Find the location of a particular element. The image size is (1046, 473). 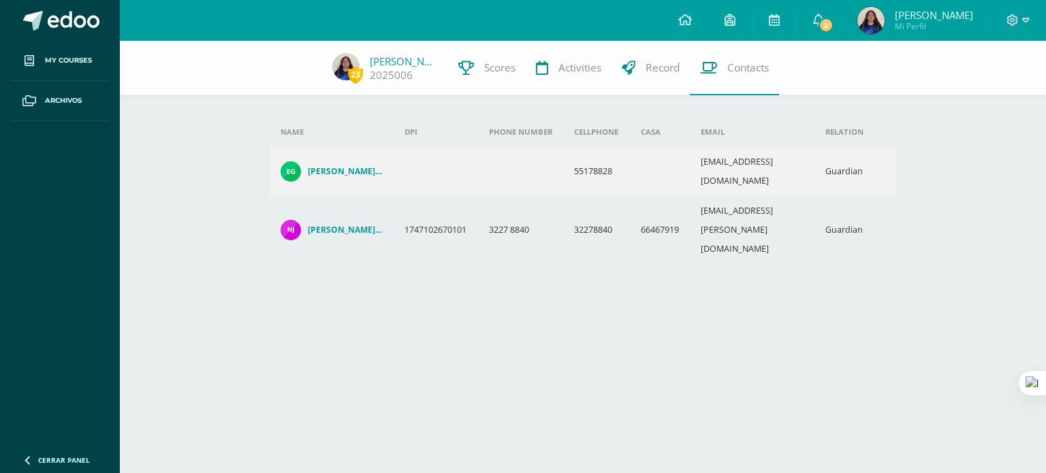

span: My courses is located at coordinates (68, 61).